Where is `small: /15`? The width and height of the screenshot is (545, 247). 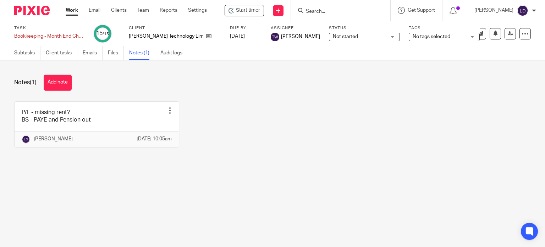
small: /15 is located at coordinates (106, 34).